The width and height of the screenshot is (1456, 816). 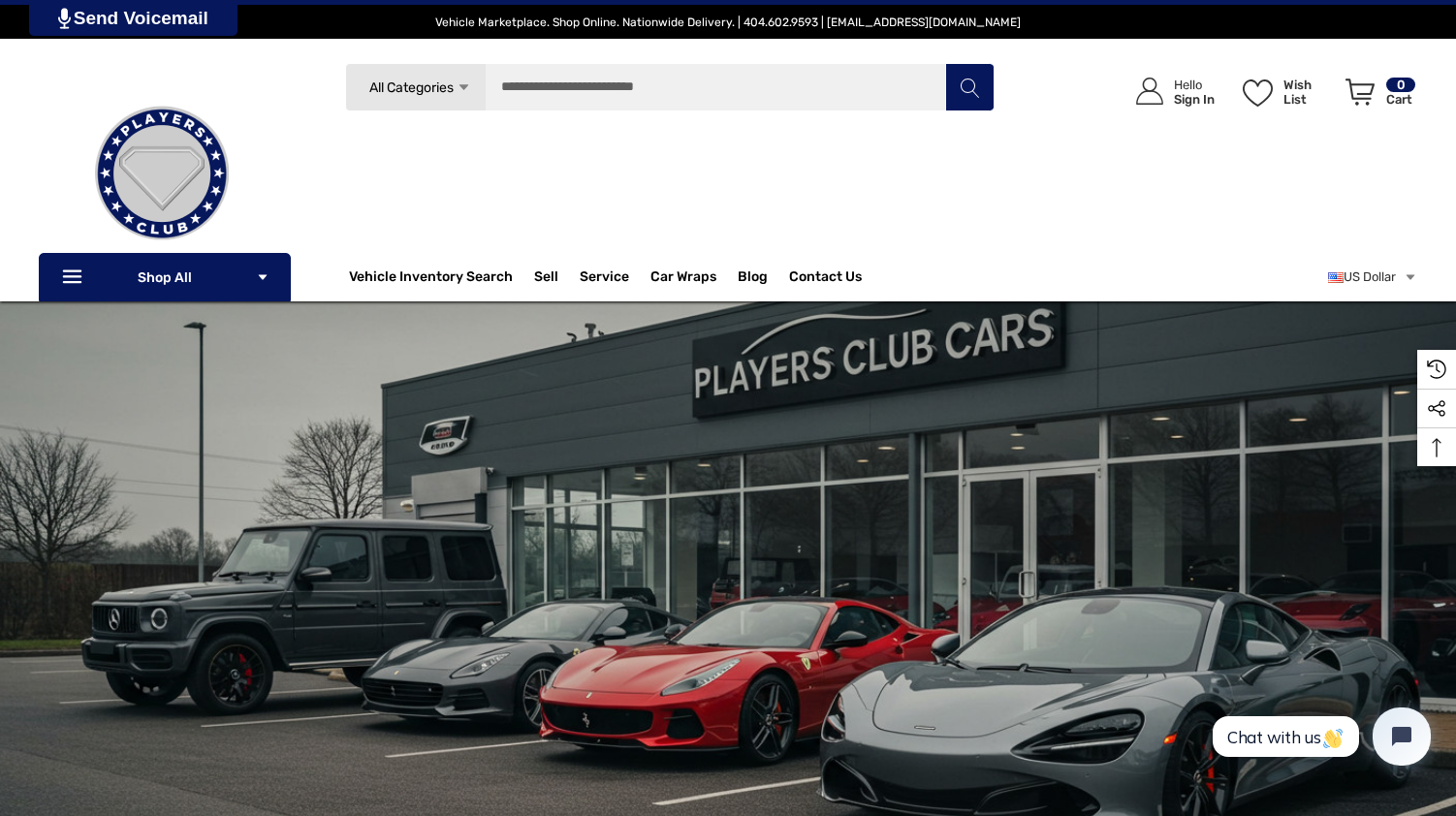 I want to click on a: Blog, so click(x=752, y=279).